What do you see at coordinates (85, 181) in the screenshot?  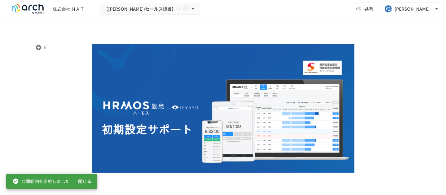 I see `button: 閉じる` at bounding box center [85, 181].